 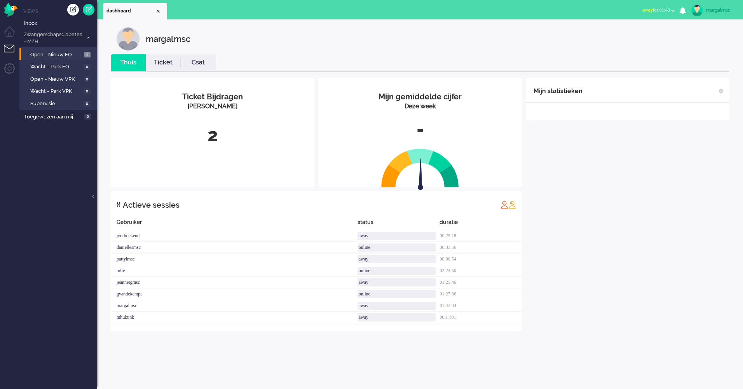 What do you see at coordinates (131, 11) in the screenshot?
I see `span: dashboard` at bounding box center [131, 11].